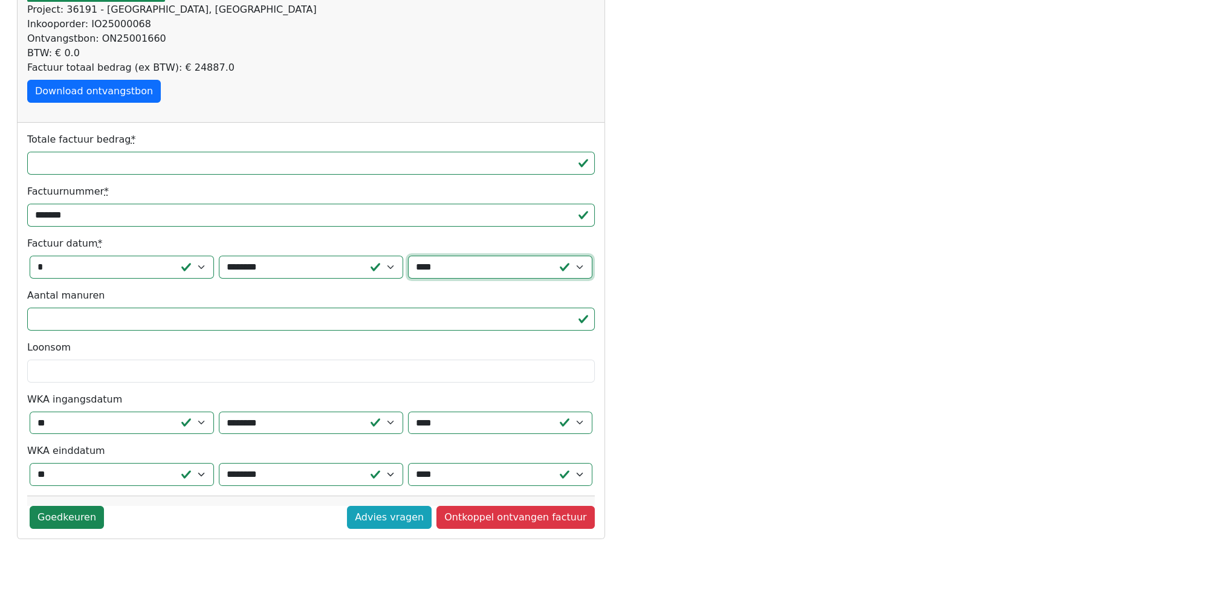  I want to click on div: Factuur totaal bedrag (ex BTW): € 24887.0, so click(311, 68).